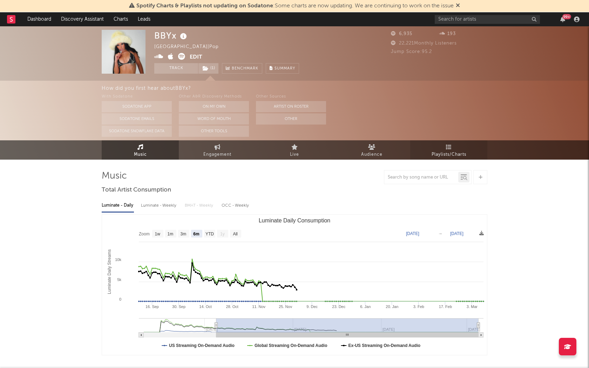  I want to click on div: With Sodatone, so click(137, 97).